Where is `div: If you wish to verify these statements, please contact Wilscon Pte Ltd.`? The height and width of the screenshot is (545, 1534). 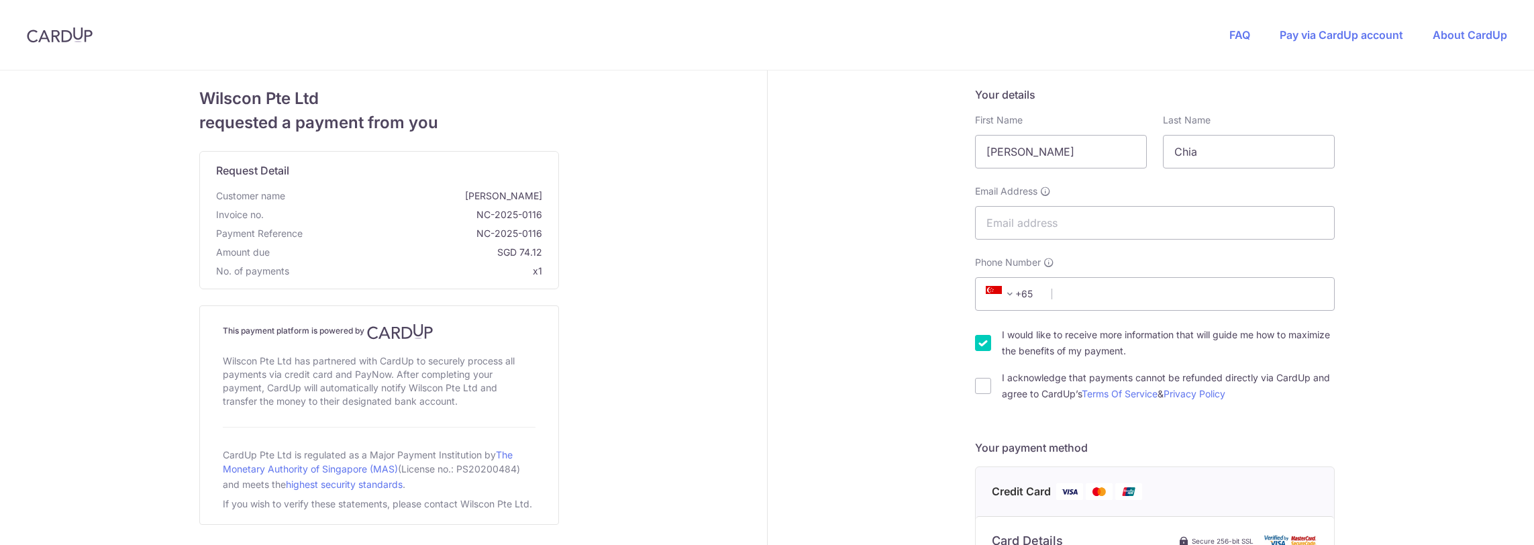
div: If you wish to verify these statements, please contact Wilscon Pte Ltd. is located at coordinates (378, 504).